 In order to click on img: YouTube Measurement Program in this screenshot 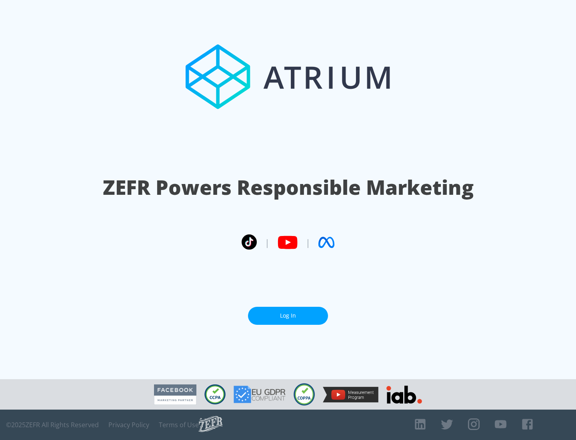, I will do `click(350, 394)`.